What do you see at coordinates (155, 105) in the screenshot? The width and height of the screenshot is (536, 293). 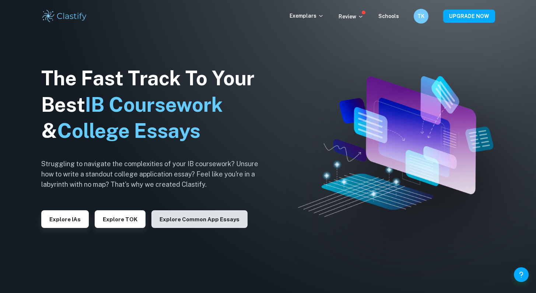 I see `h1: The Fast Track To Your Best &` at bounding box center [155, 105].